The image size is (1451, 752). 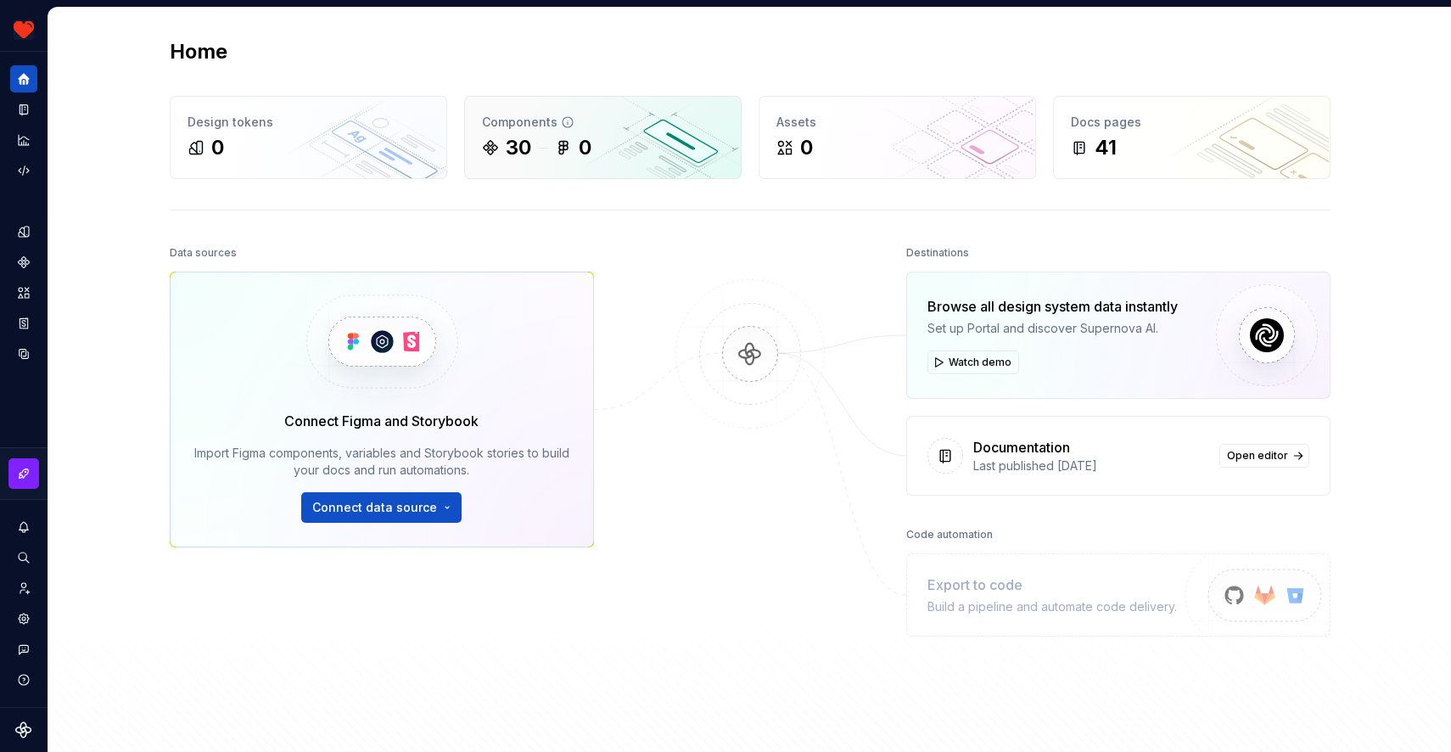 What do you see at coordinates (381, 507) in the screenshot?
I see `div: Connect data source` at bounding box center [381, 507].